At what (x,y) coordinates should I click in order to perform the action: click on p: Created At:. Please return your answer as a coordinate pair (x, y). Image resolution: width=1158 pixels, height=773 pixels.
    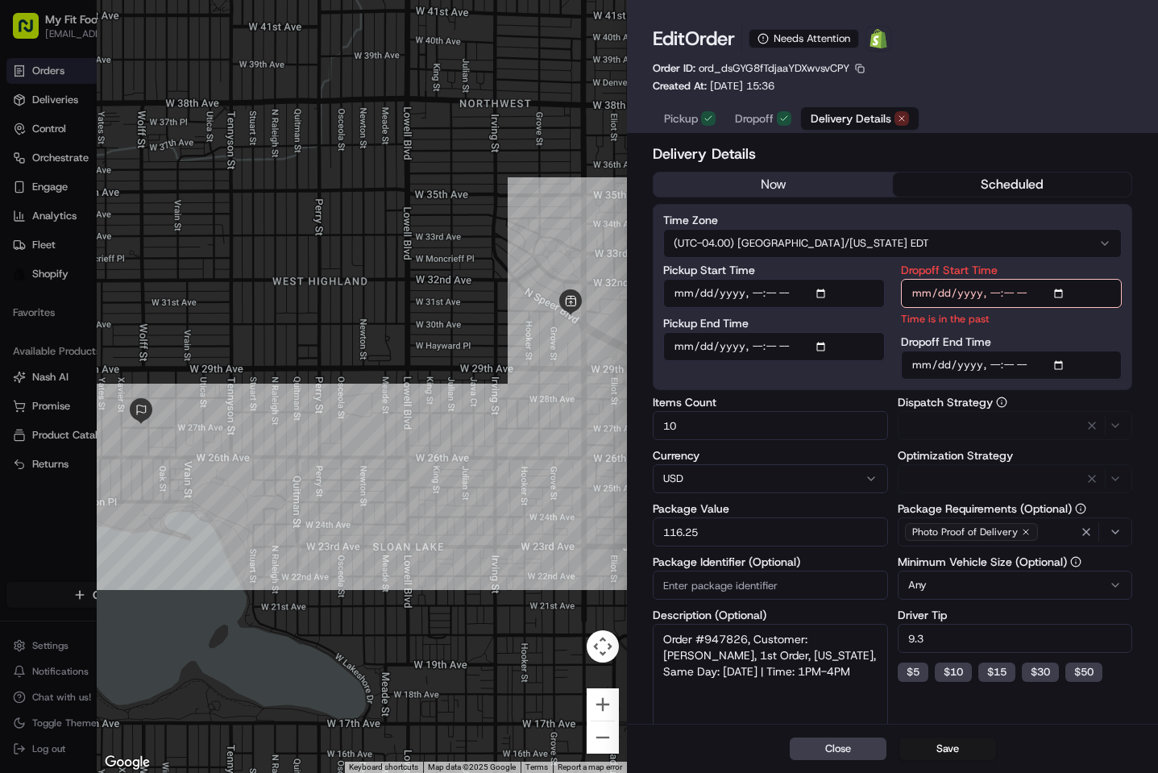
    Looking at the image, I should click on (713, 86).